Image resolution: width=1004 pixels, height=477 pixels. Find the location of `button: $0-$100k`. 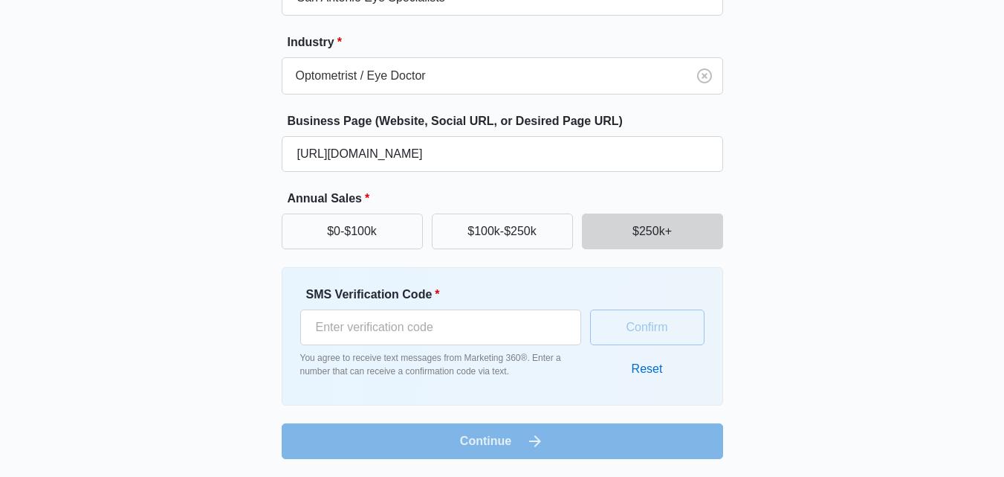

button: $0-$100k is located at coordinates (352, 231).